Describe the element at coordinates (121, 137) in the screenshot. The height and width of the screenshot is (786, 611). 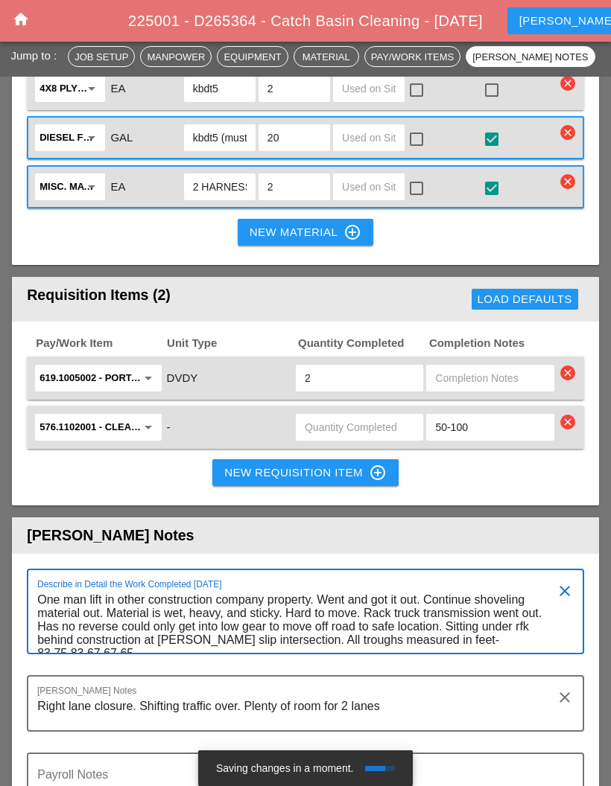
I see `span: GAL` at that location.